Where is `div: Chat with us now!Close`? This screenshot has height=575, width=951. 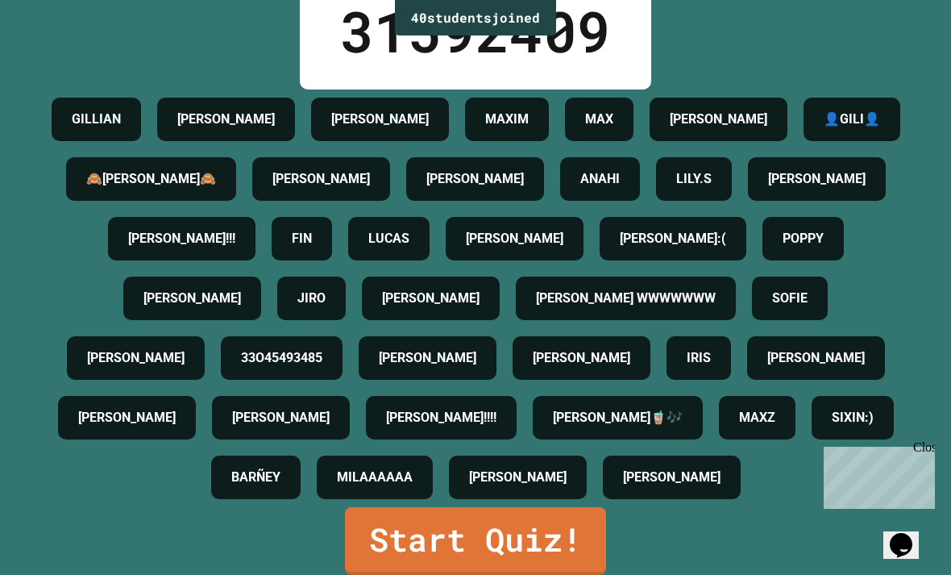 div: Chat with us now!Close is located at coordinates (59, 54).